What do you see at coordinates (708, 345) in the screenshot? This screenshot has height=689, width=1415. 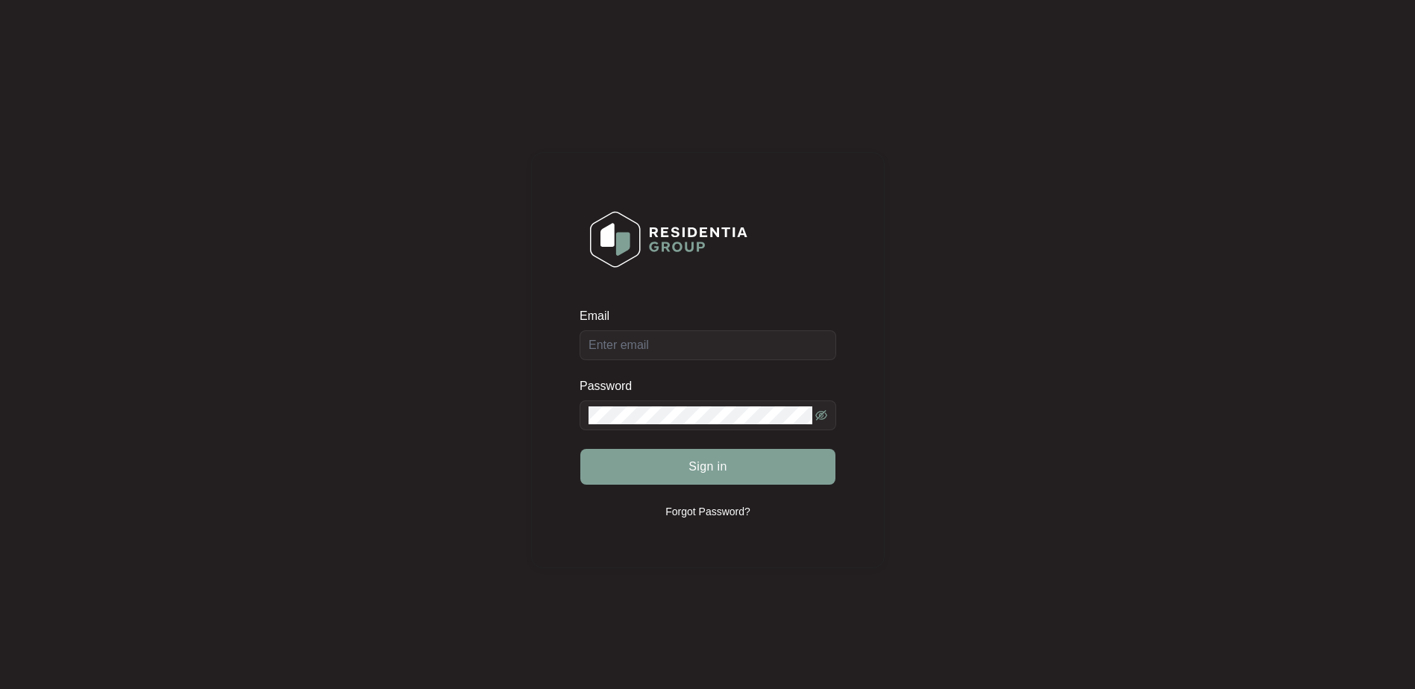 I see `input: Email` at bounding box center [708, 345].